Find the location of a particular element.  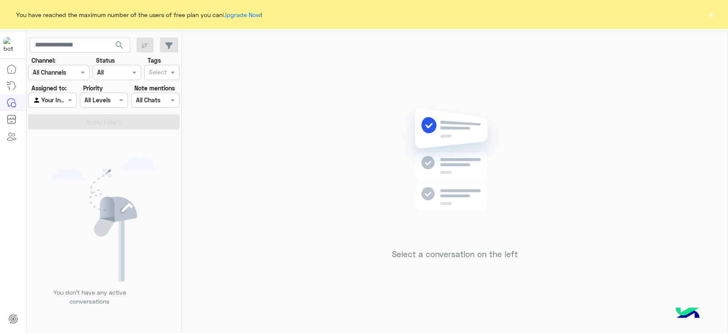

p: You don’t have any active conversations is located at coordinates (90, 297).